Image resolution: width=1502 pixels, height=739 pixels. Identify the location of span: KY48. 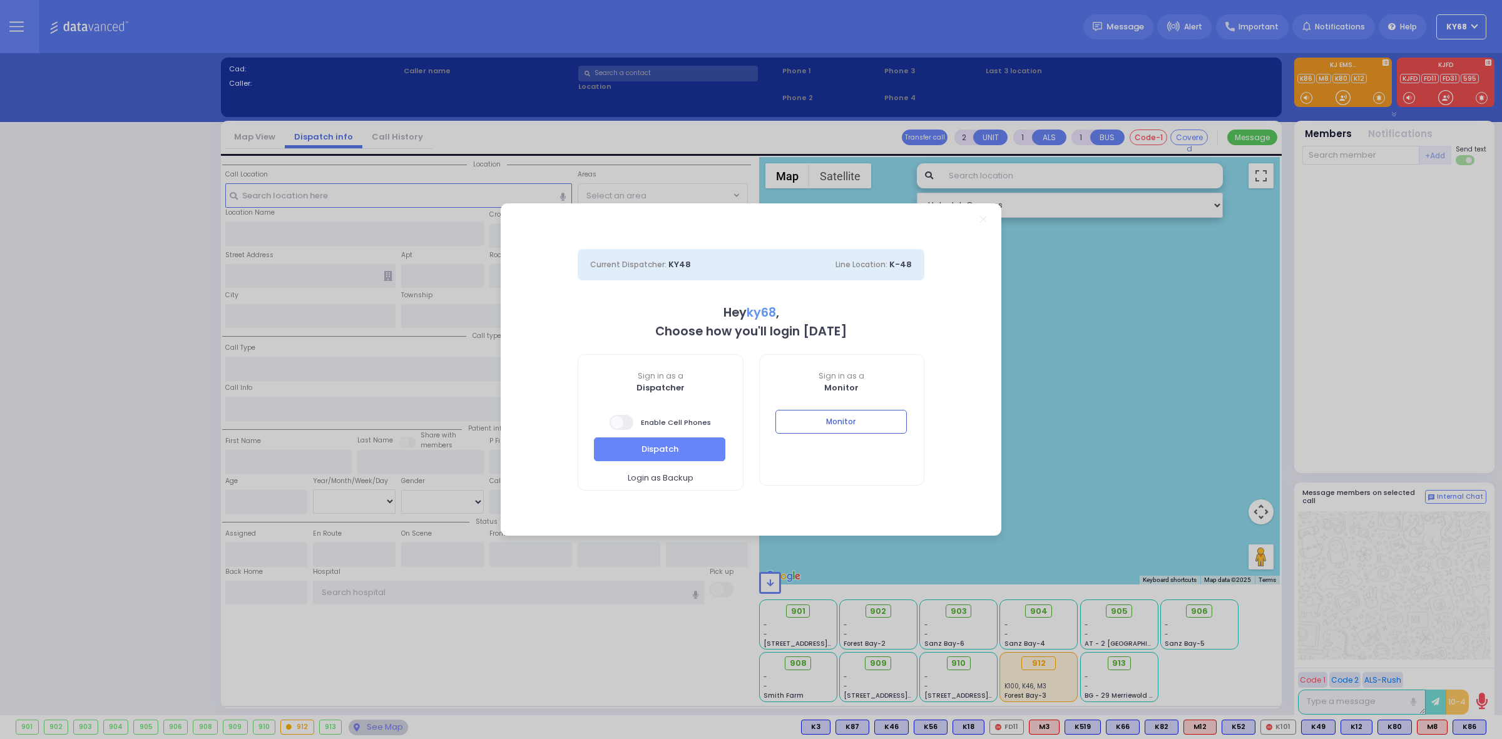
(680, 264).